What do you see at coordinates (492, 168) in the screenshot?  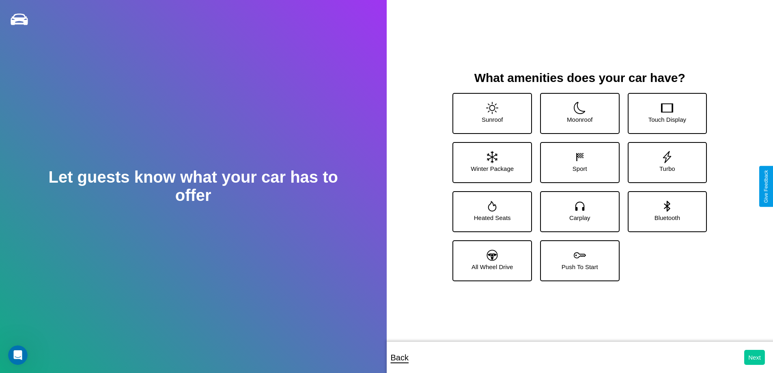 I see `p: Winter Package` at bounding box center [492, 168].